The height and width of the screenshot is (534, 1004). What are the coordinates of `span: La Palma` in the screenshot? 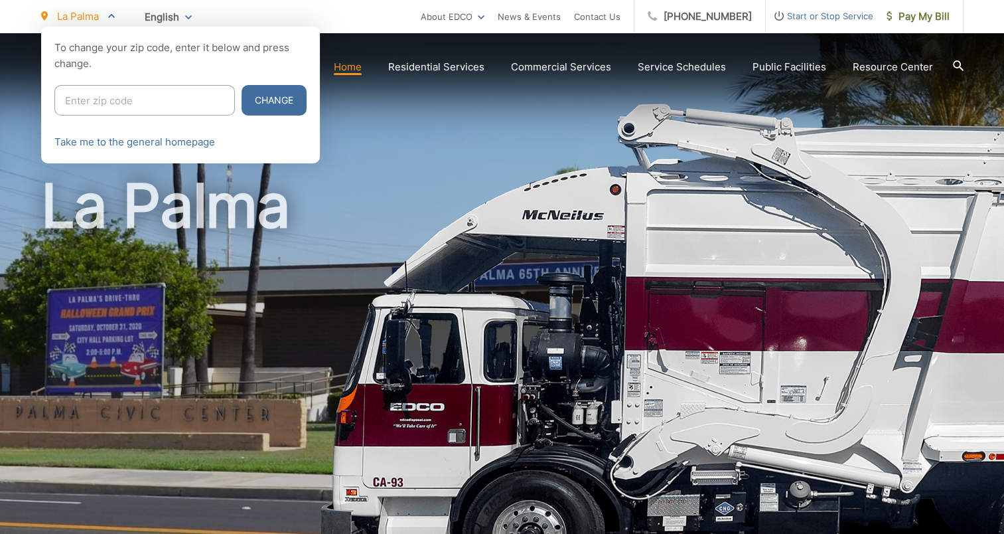 It's located at (78, 16).